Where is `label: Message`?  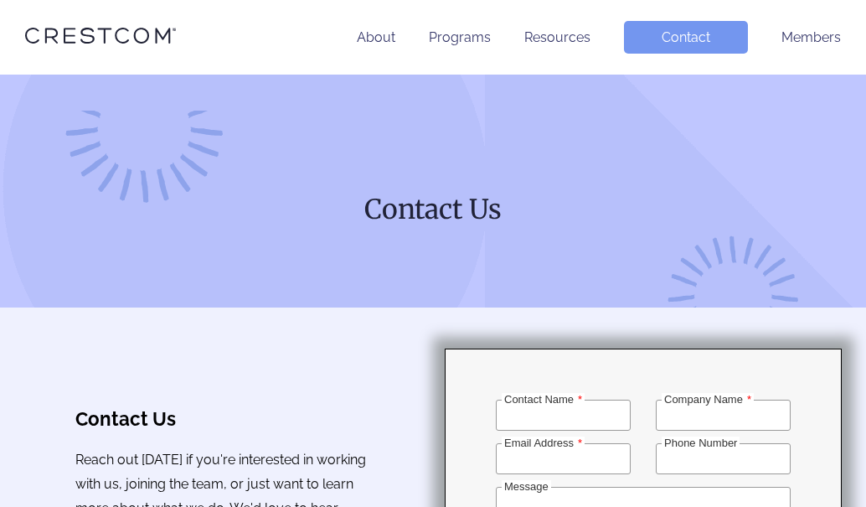 label: Message is located at coordinates (526, 486).